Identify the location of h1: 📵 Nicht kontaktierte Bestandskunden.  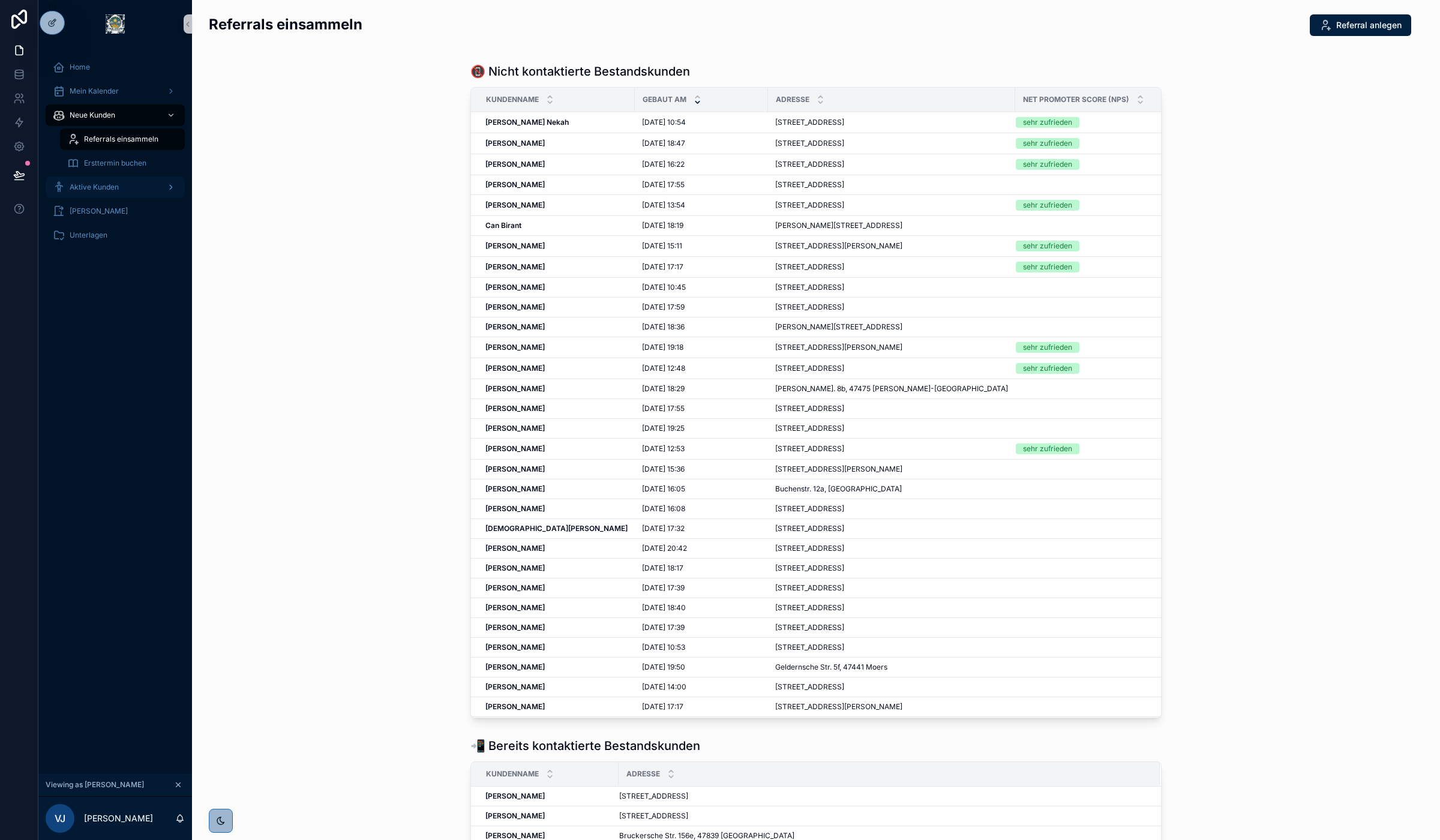
(580, 71).